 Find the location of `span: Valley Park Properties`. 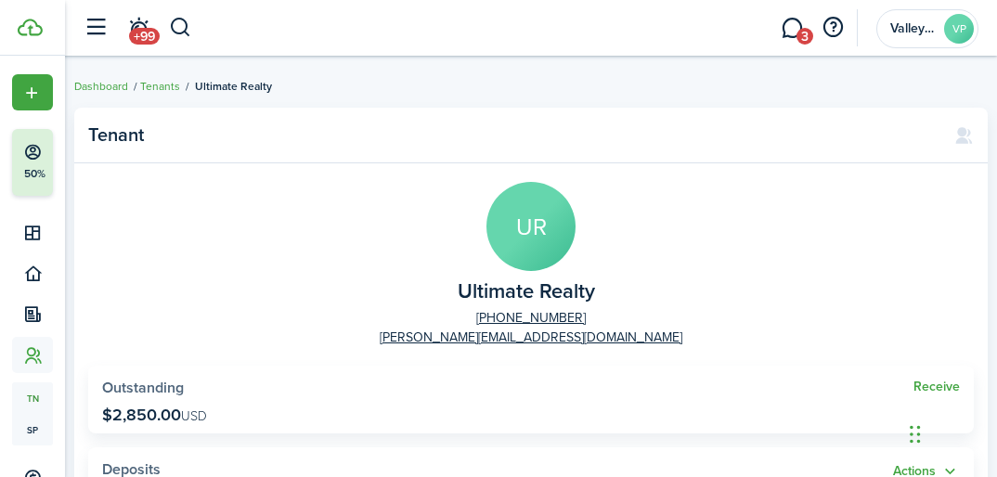

span: Valley Park Properties is located at coordinates (914, 29).